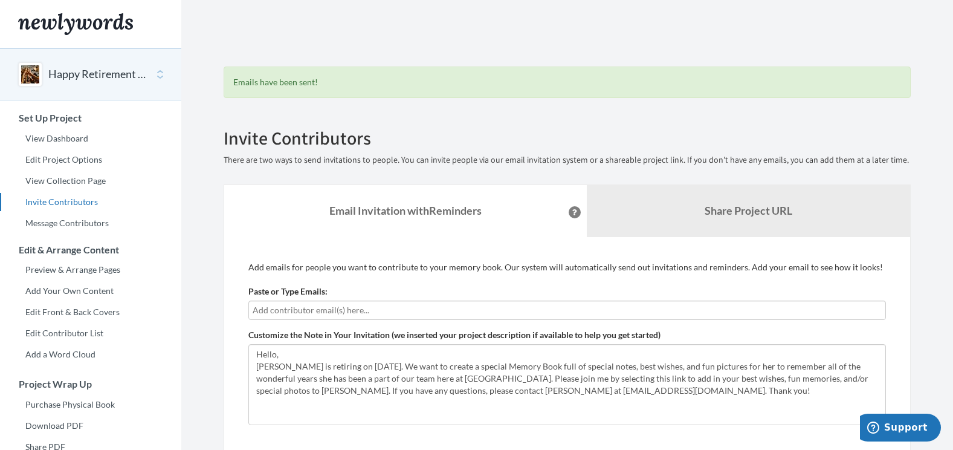 The image size is (953, 450). Describe the element at coordinates (91, 118) in the screenshot. I see `h3: Set Up Project` at that location.